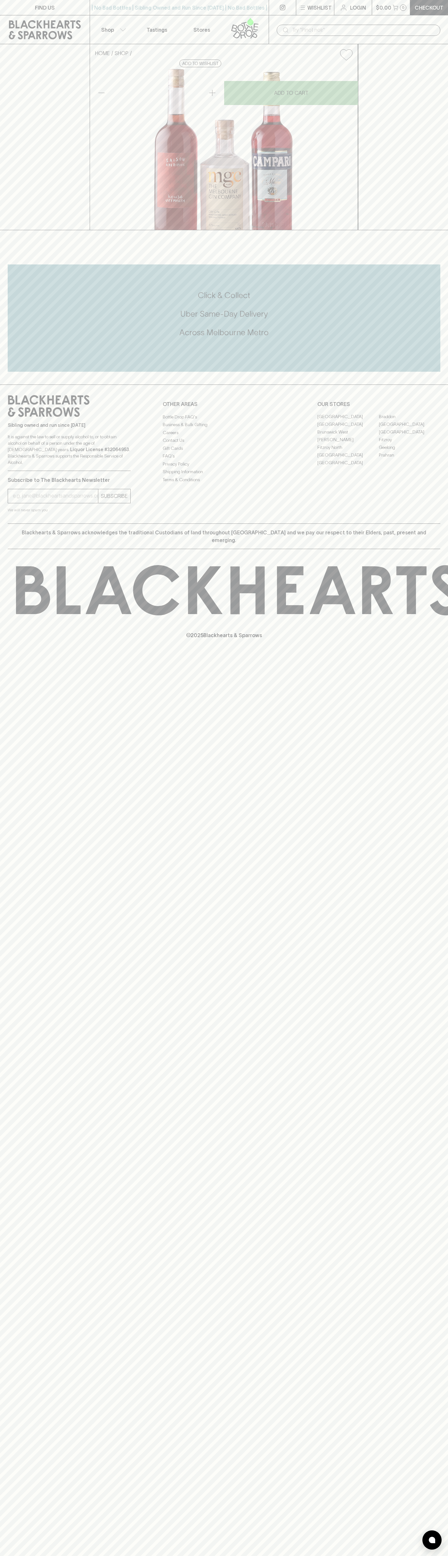 The image size is (448, 1556). What do you see at coordinates (55, 496) in the screenshot?
I see `input: e.g. jane@blackheartsandsparrows.com.au` at bounding box center [55, 496].